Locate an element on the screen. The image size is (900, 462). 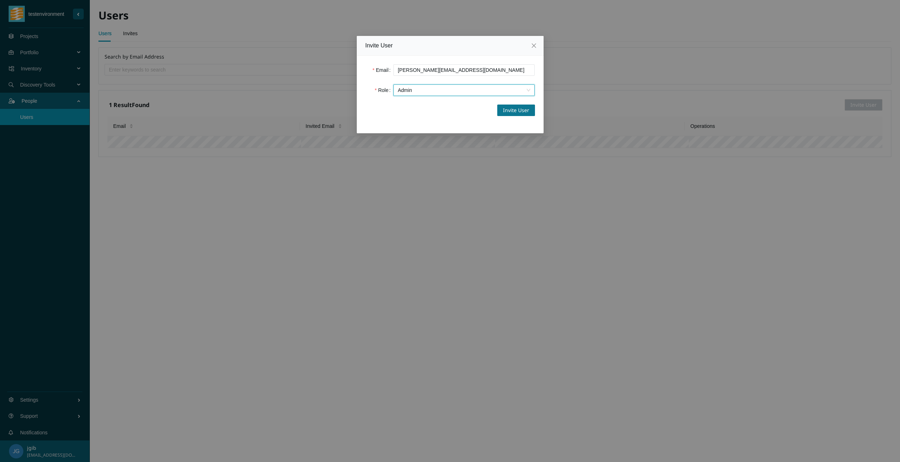
span: Admin is located at coordinates (464, 90).